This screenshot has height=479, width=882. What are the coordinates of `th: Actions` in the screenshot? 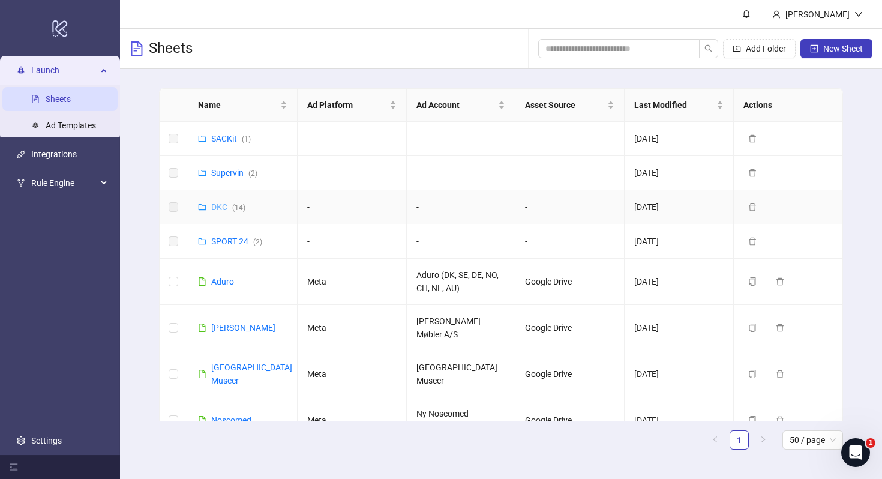 It's located at (788, 105).